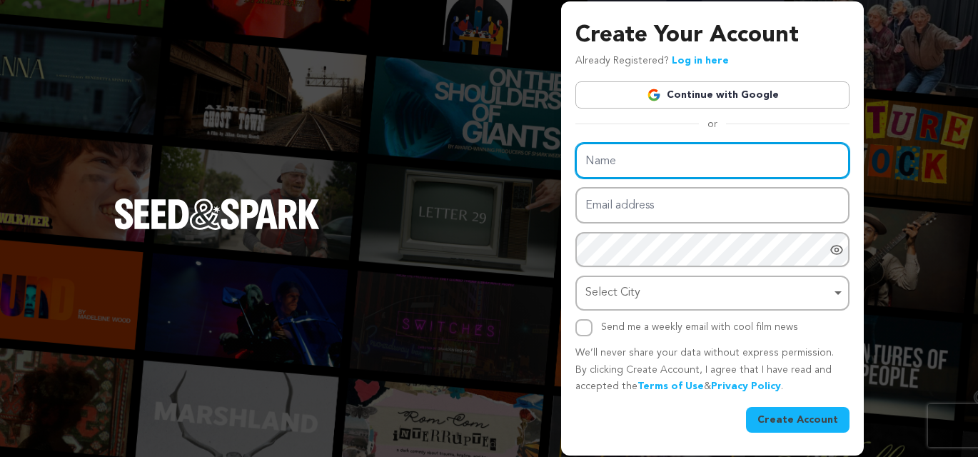 This screenshot has height=457, width=978. I want to click on a: Show password as plain text. Warning: this will display your password on the screen., so click(837, 250).